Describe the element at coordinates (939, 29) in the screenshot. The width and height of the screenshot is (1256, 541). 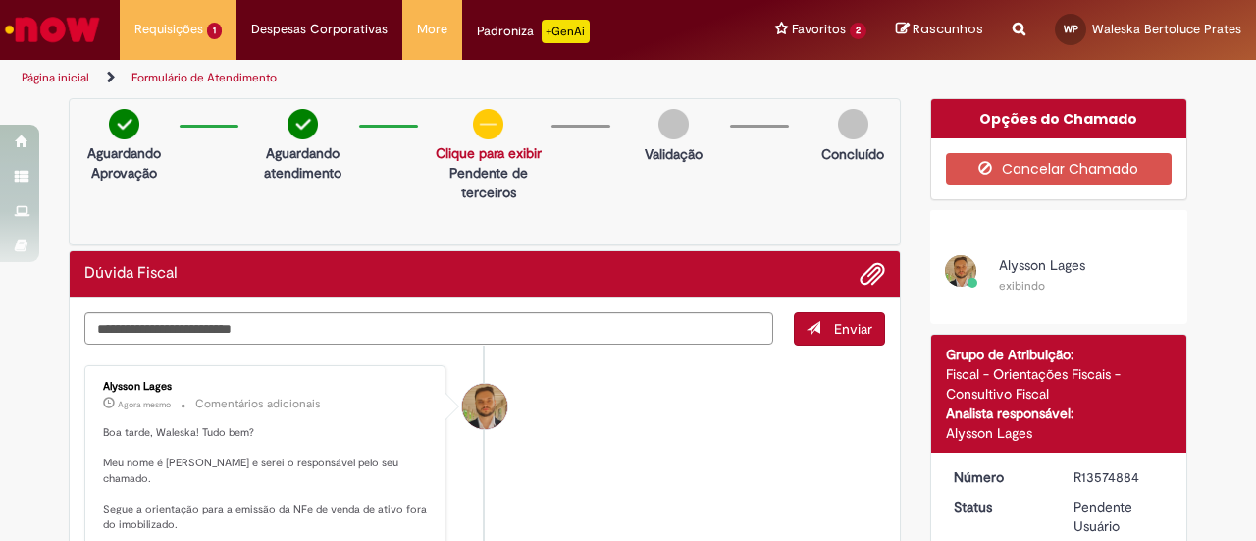
I see `a: Rascunhos` at that location.